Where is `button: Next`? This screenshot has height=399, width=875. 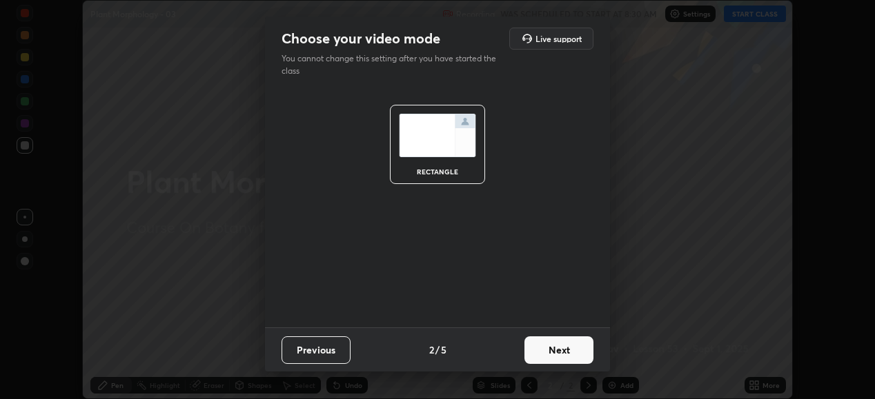 button: Next is located at coordinates (559, 350).